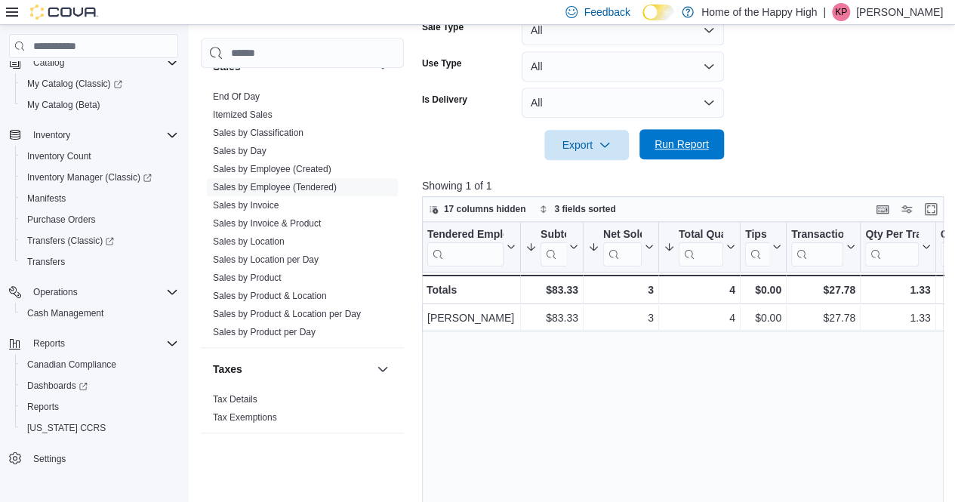 This screenshot has height=502, width=955. What do you see at coordinates (267, 223) in the screenshot?
I see `a: Sales by Invoice & Product` at bounding box center [267, 223].